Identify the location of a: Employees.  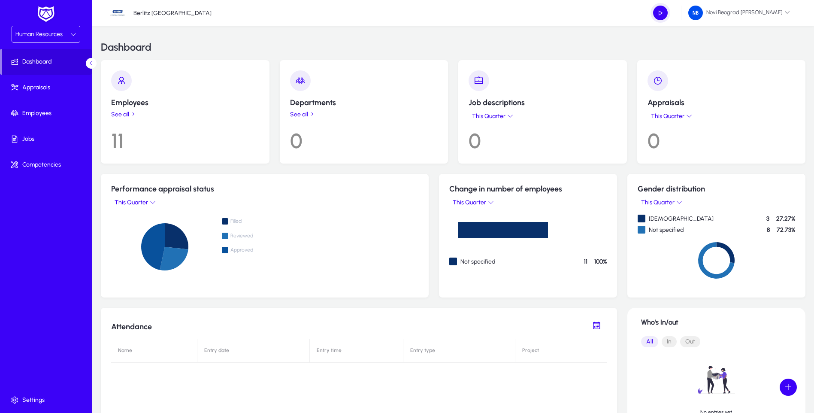
(48, 113).